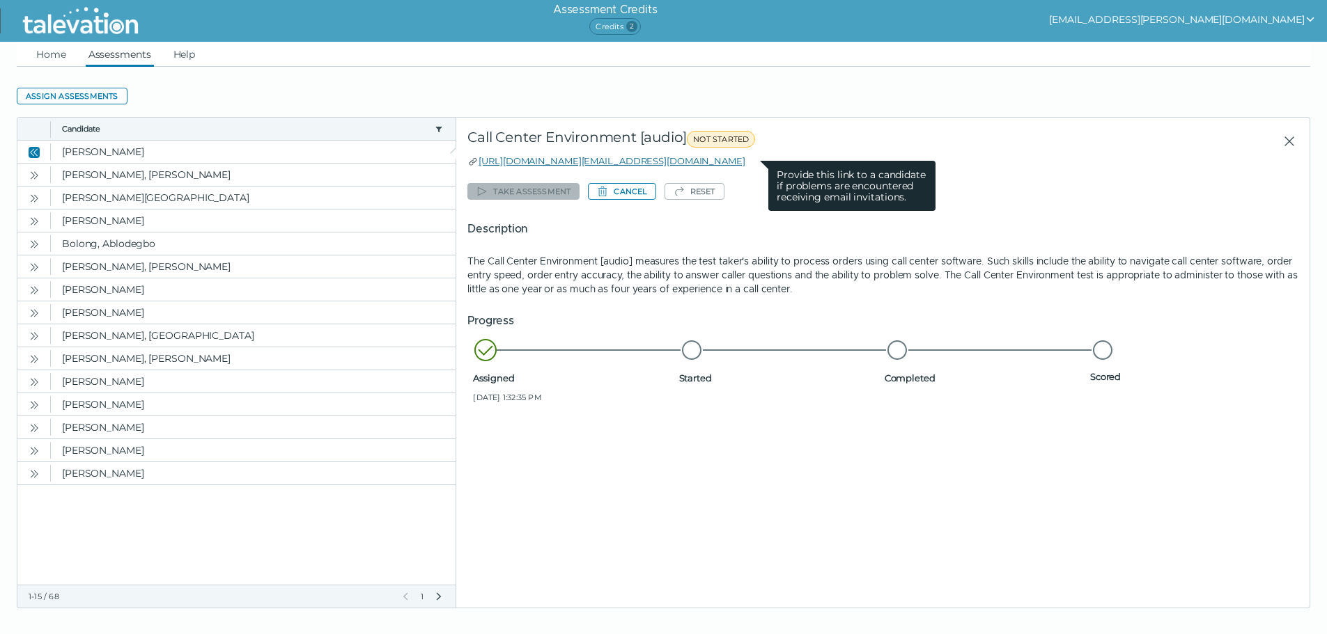 The height and width of the screenshot is (634, 1327). I want to click on div: Call Center Environment [audio], so click(742, 141).